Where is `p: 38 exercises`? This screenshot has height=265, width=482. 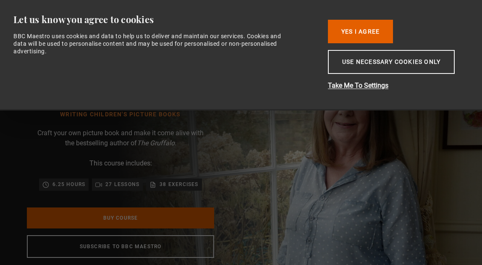
p: 38 exercises is located at coordinates (179, 184).